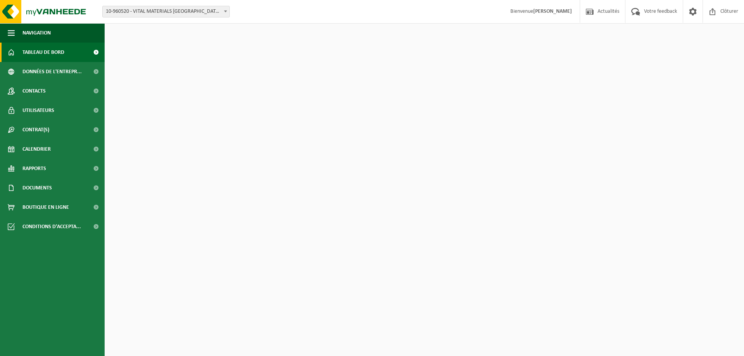  Describe the element at coordinates (52, 72) in the screenshot. I see `span: Données de l'entrepr...` at that location.